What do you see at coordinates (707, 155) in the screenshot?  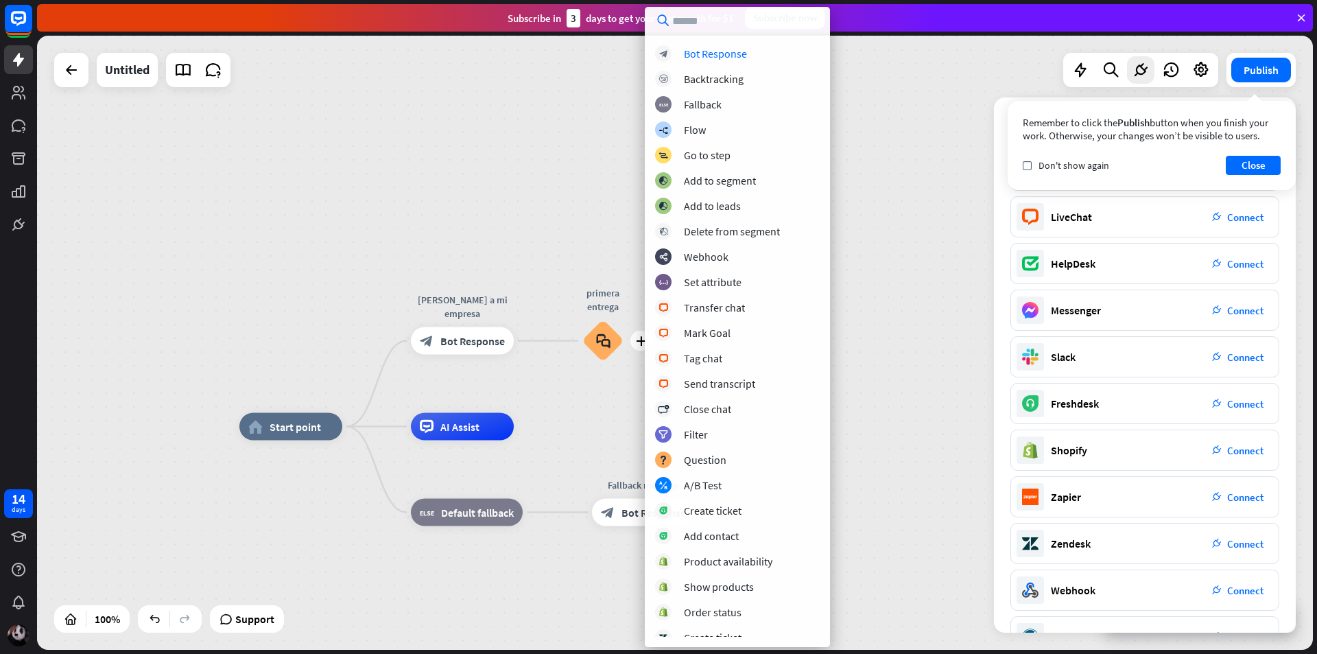 I see `div: Go to step` at bounding box center [707, 155].